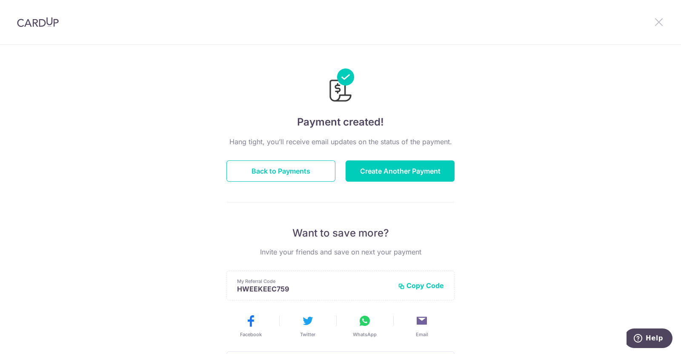  I want to click on span: Twitter, so click(308, 334).